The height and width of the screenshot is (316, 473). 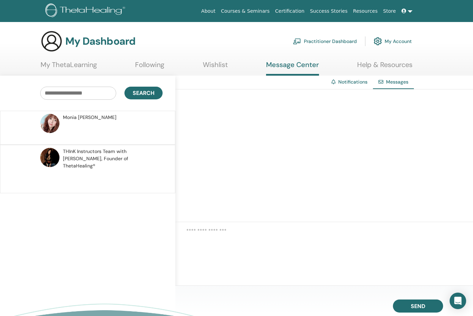 I want to click on a: Help & Resources, so click(x=385, y=67).